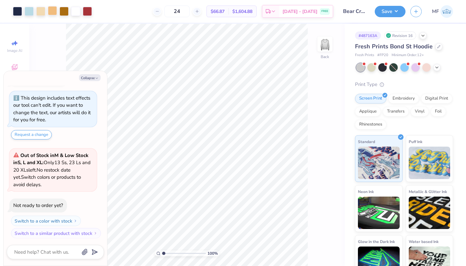 This screenshot has width=466, height=266. What do you see at coordinates (325, 44) in the screenshot?
I see `img: Back` at bounding box center [325, 44].